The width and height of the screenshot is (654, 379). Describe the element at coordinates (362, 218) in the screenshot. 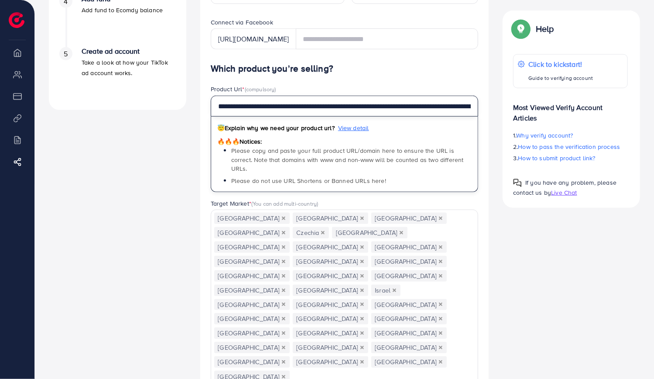

I see `button: Deselect Belgium` at that location.